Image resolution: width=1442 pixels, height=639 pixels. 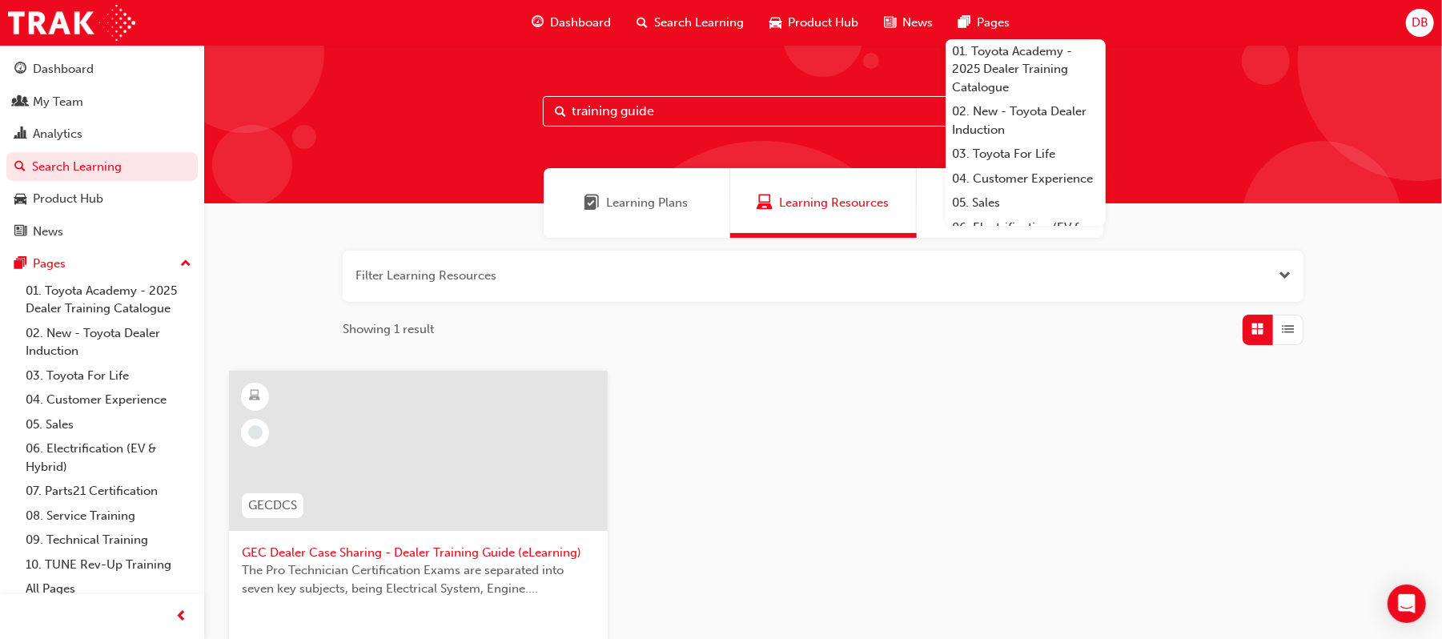 I want to click on span: Search, so click(x=560, y=111).